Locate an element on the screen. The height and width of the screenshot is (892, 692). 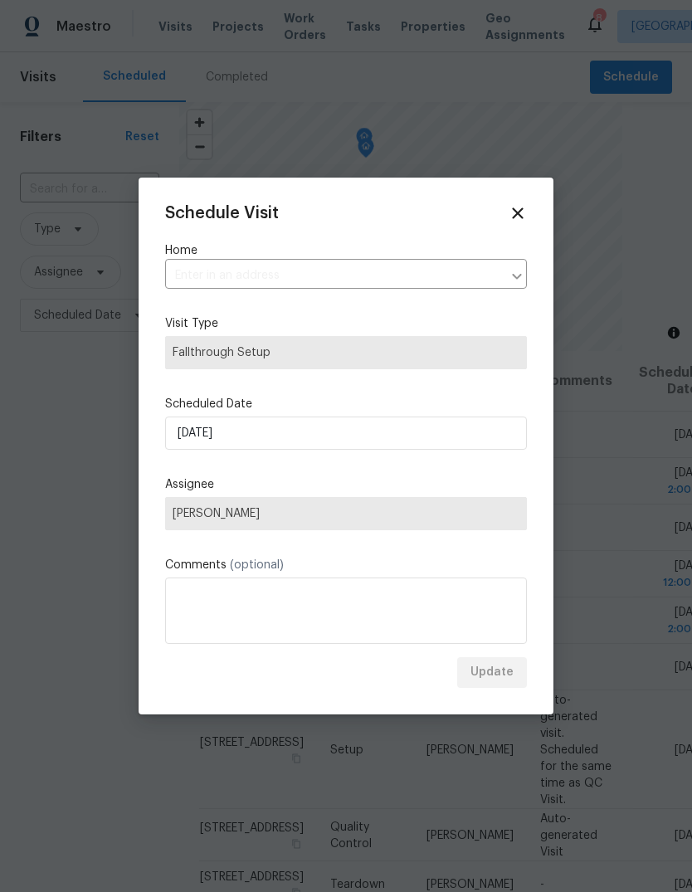
label: Visit Type is located at coordinates (346, 324).